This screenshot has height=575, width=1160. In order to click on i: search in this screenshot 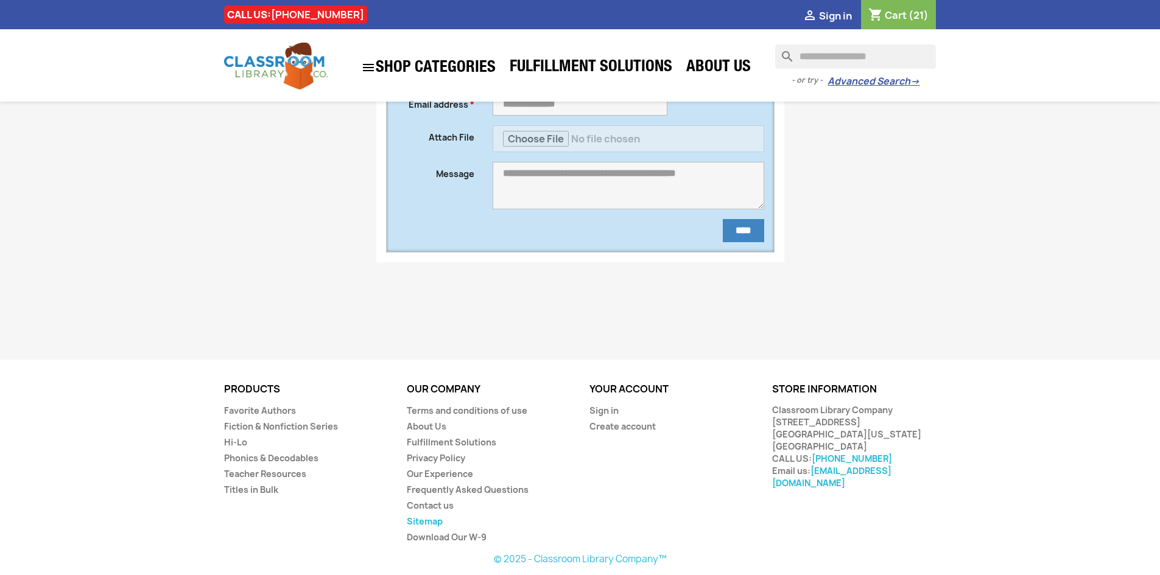, I will do `click(782, 52)`.